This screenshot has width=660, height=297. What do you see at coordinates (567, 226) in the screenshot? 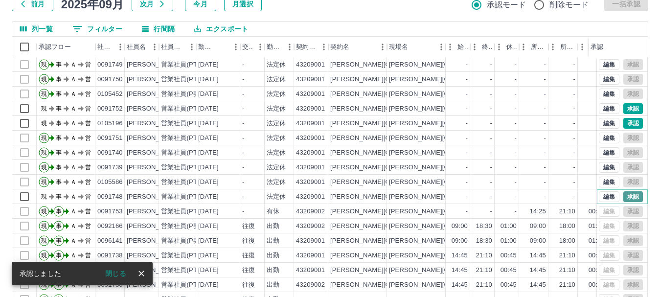
I see `div: 18:00` at bounding box center [567, 226].